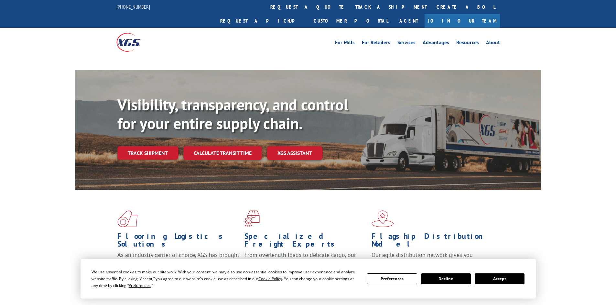  I want to click on button: Preferences, so click(392, 279).